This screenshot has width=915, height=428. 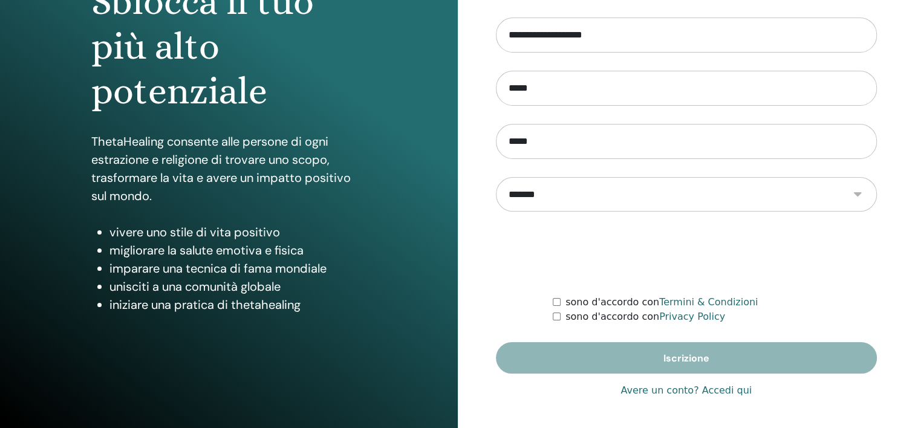 What do you see at coordinates (708, 302) in the screenshot?
I see `a: Termini & Condizioni` at bounding box center [708, 302].